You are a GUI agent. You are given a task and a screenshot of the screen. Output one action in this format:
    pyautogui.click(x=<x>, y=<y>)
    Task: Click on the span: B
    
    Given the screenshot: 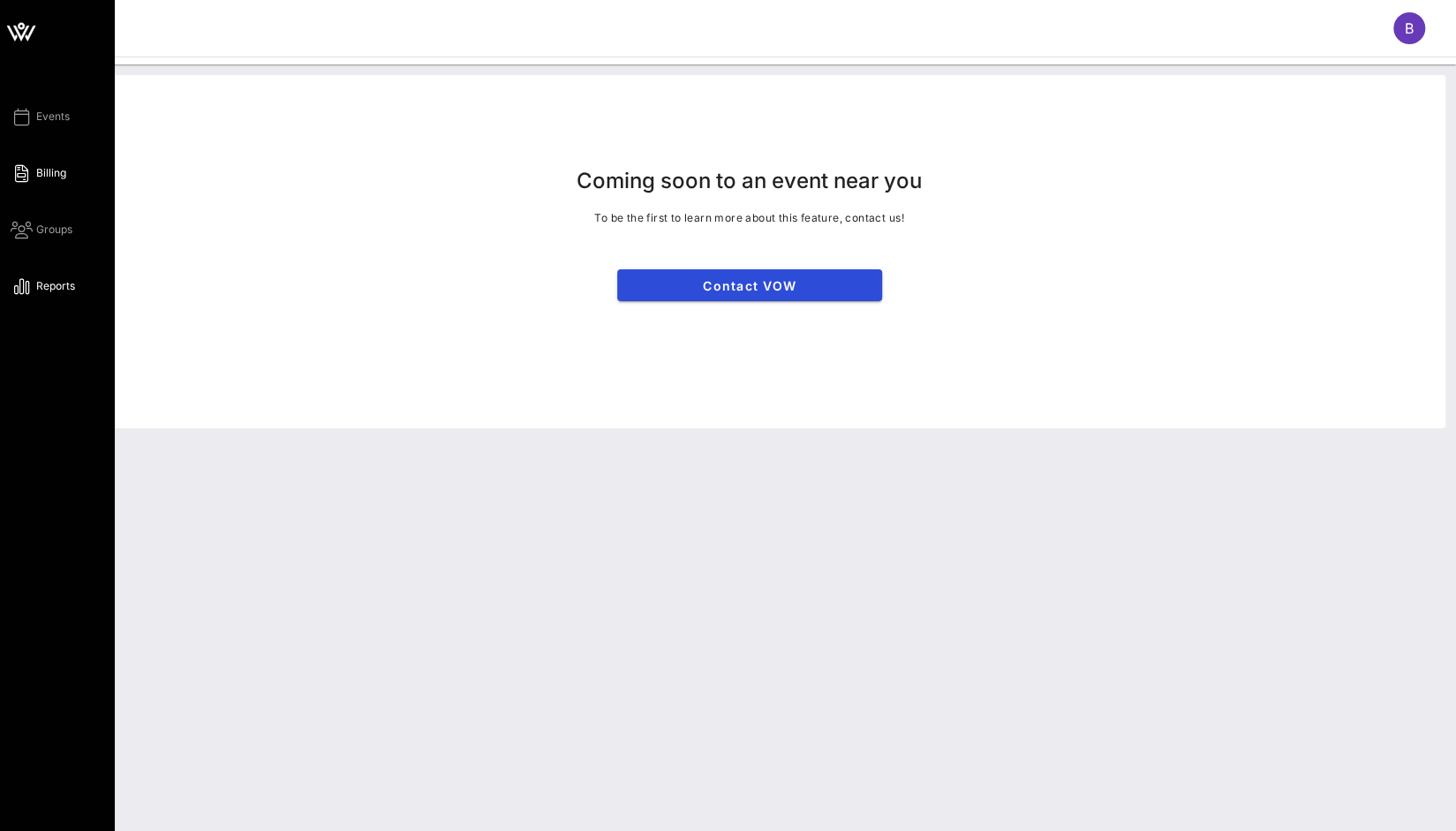 What is the action you would take?
    pyautogui.click(x=1410, y=29)
    